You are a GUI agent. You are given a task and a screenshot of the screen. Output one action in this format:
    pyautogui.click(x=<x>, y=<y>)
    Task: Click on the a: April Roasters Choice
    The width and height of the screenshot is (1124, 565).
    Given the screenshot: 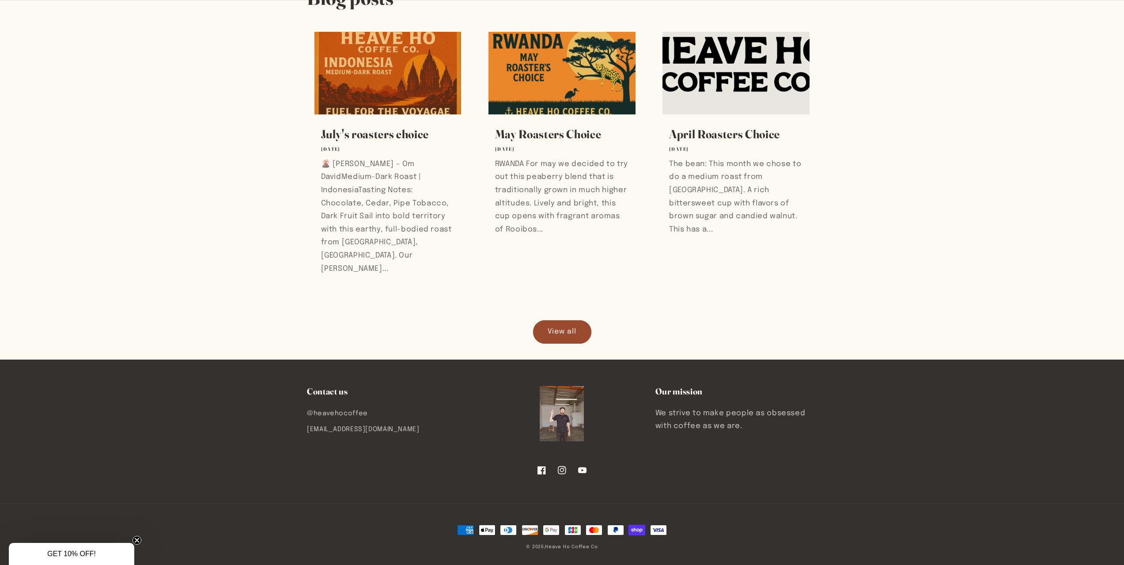 What is the action you would take?
    pyautogui.click(x=736, y=134)
    